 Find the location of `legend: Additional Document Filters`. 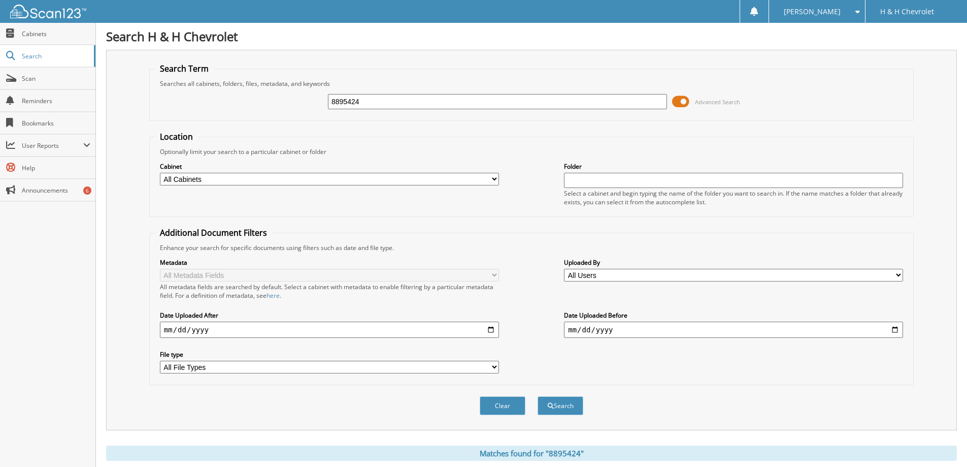

legend: Additional Document Filters is located at coordinates (213, 233).